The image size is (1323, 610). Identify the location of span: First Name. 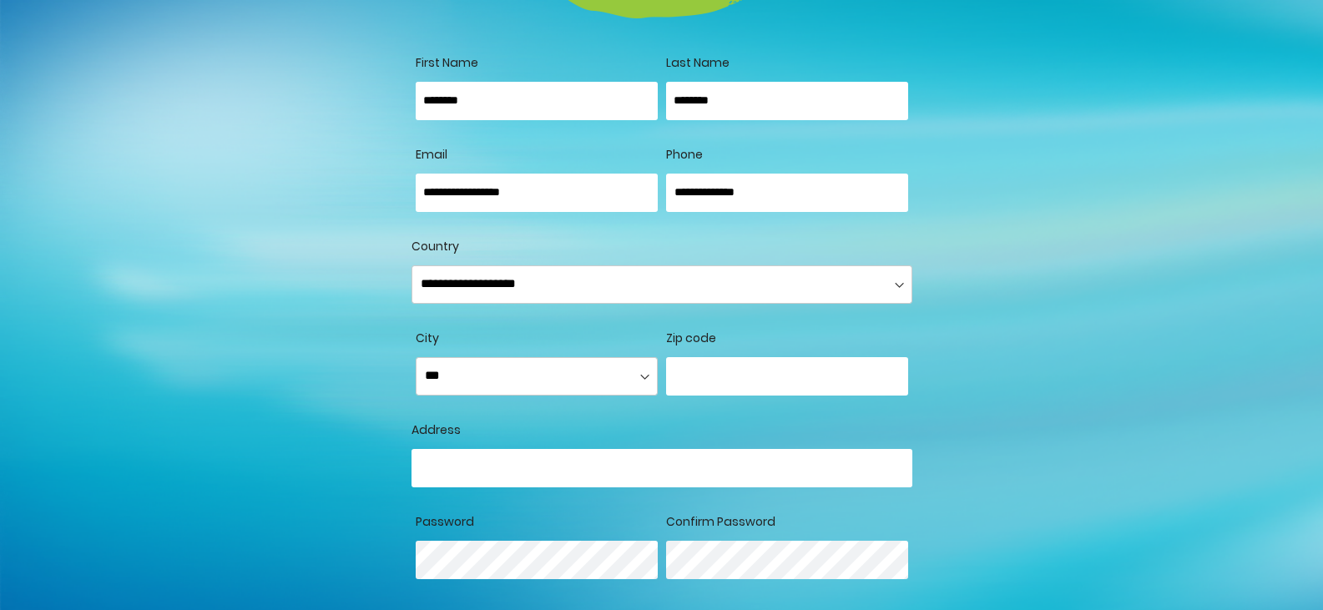
(447, 63).